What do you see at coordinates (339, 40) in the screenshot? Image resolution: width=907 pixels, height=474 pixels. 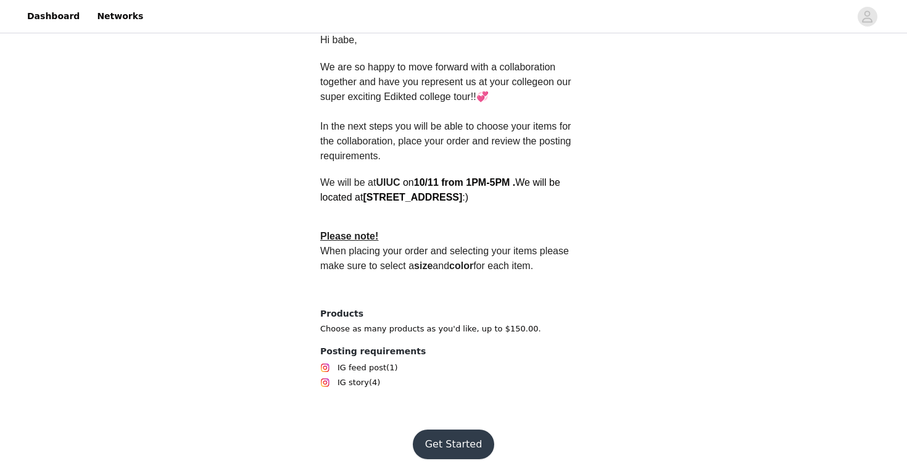 I see `span: Hi babe,` at bounding box center [339, 40].